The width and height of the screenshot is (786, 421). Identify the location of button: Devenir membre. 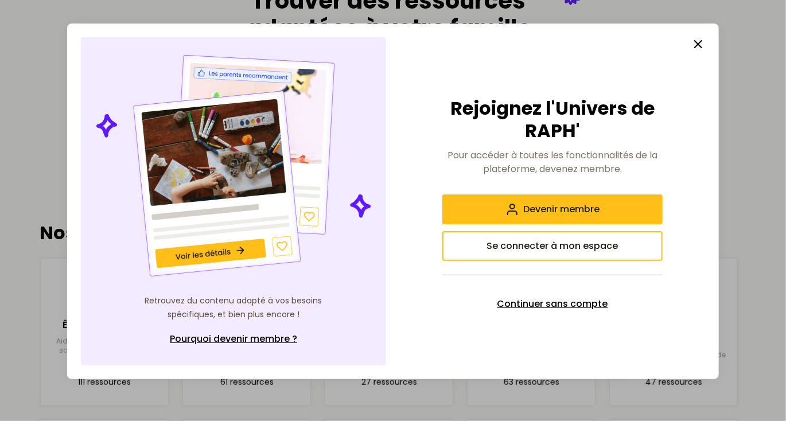
(552, 209).